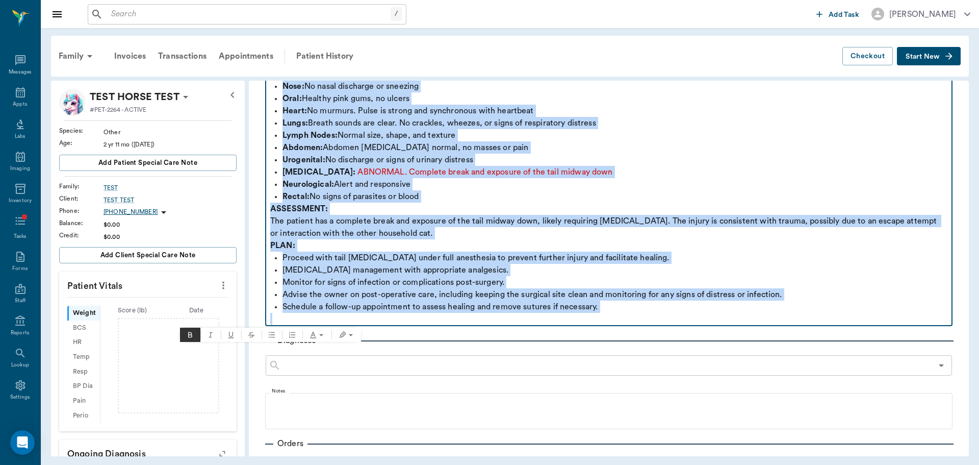  I want to click on div: Phone :, so click(81, 211).